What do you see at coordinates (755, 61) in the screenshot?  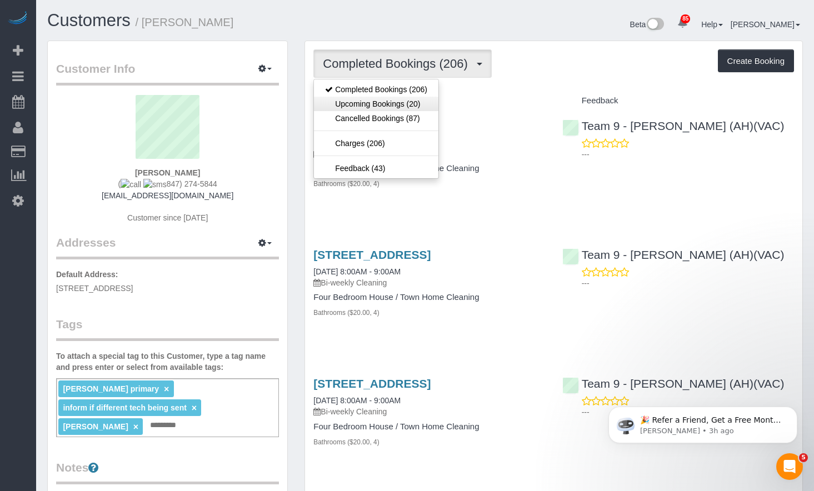 I see `button: Create Booking` at bounding box center [755, 61].